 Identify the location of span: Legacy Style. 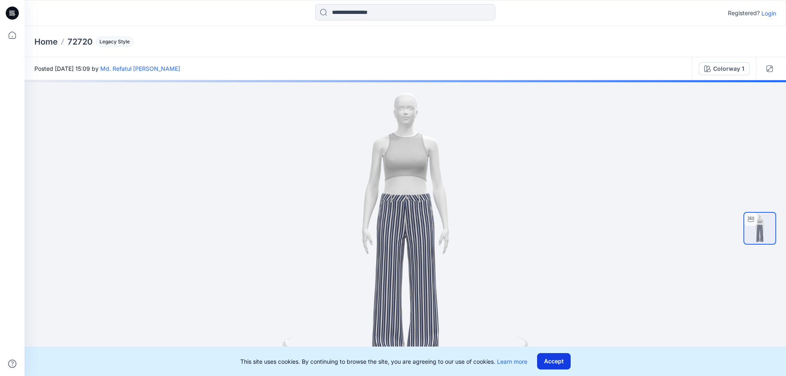
(115, 42).